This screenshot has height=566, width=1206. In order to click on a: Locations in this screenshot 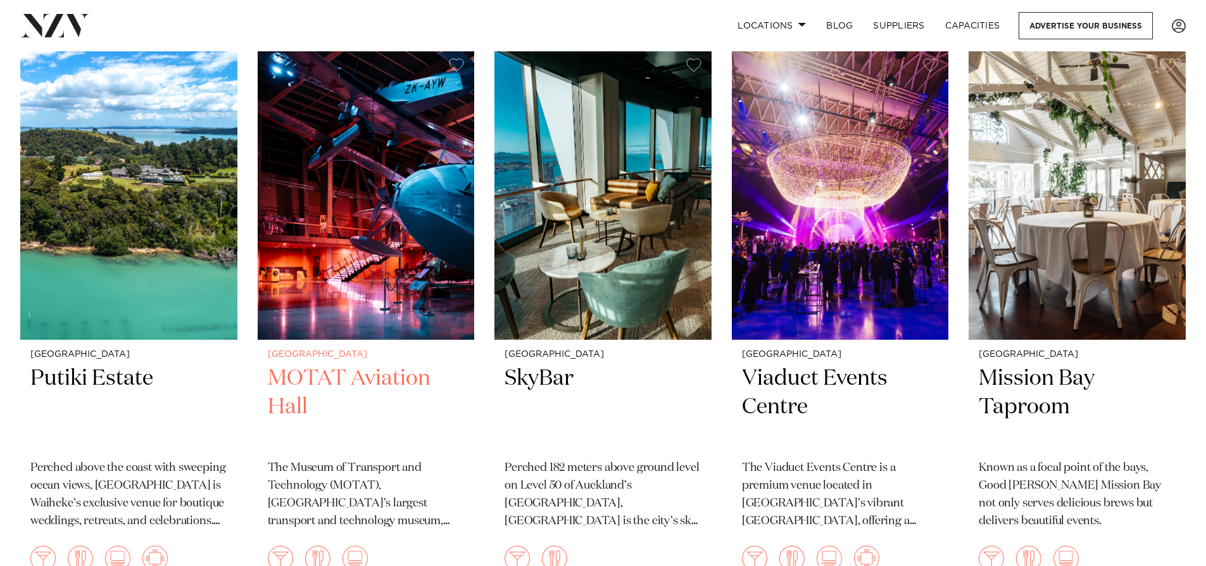, I will do `click(772, 25)`.